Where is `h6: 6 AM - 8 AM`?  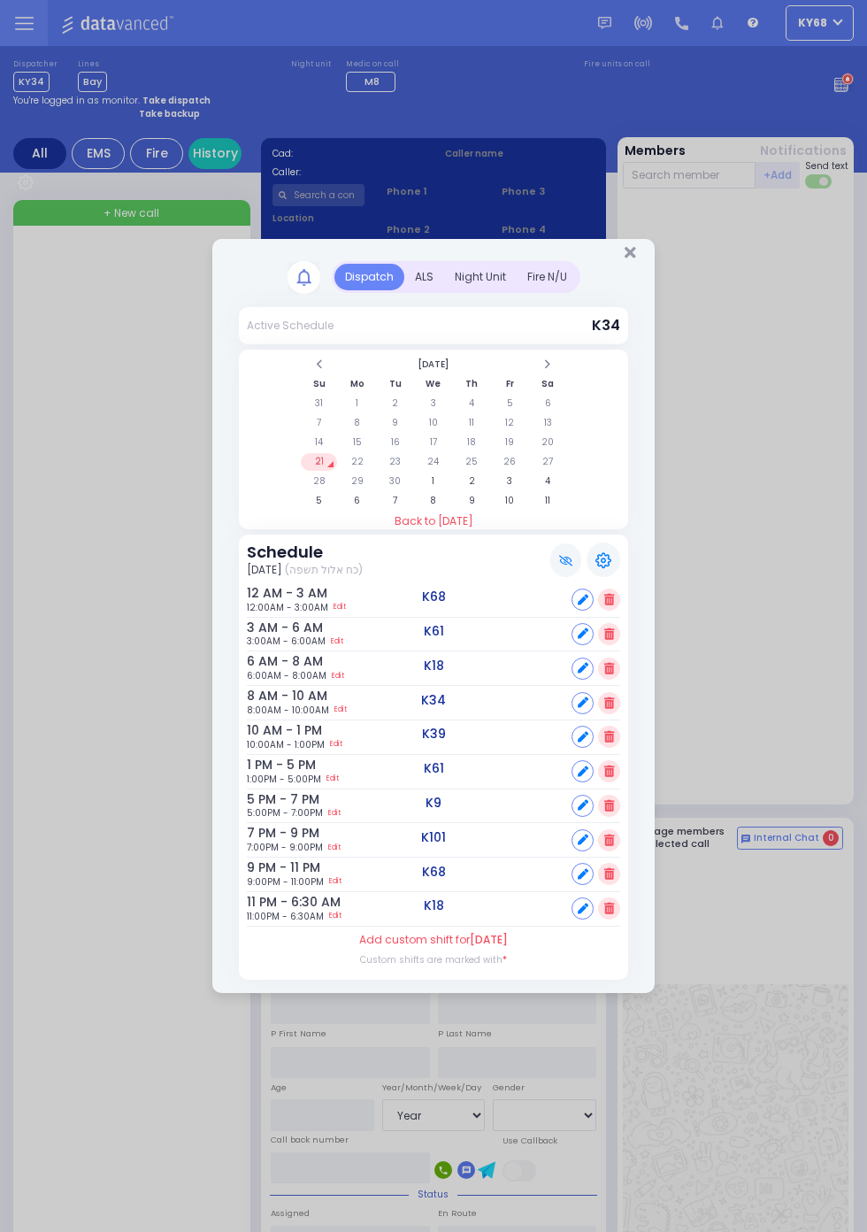 h6: 6 AM - 8 AM is located at coordinates (271, 661).